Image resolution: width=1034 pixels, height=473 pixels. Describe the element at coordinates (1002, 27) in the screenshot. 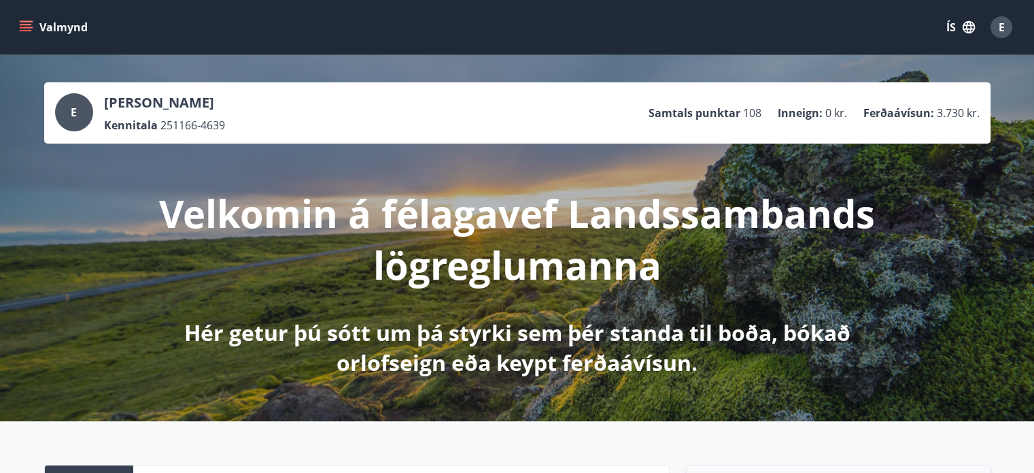

I see `button: E` at that location.